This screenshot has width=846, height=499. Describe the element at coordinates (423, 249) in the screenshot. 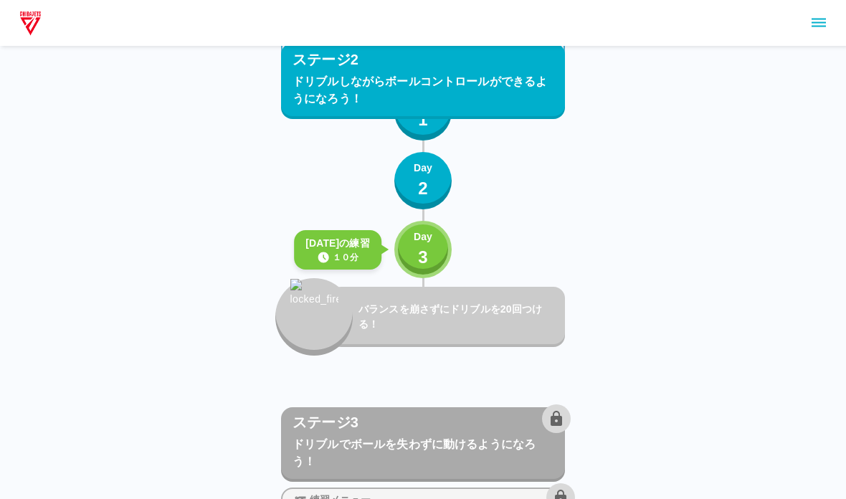

I see `button: Day3` at that location.